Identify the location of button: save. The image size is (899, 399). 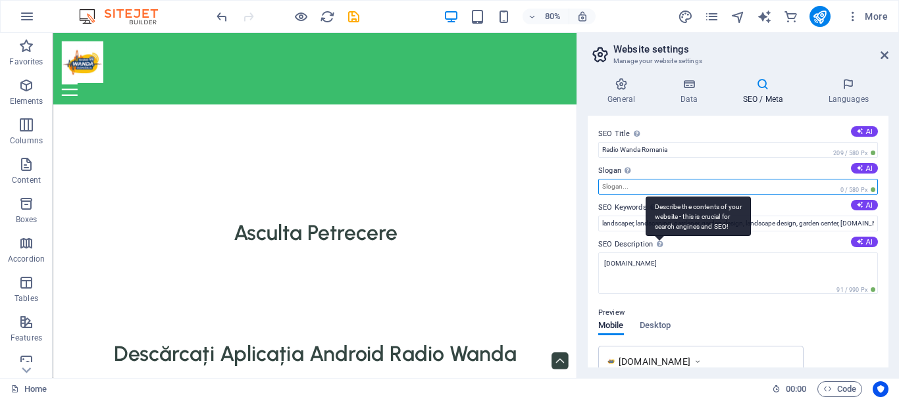
(353, 16).